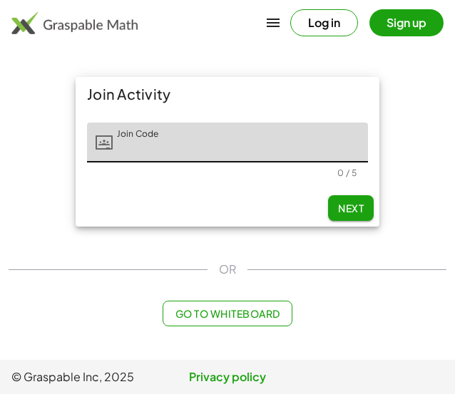  I want to click on button: Log in, so click(323, 23).